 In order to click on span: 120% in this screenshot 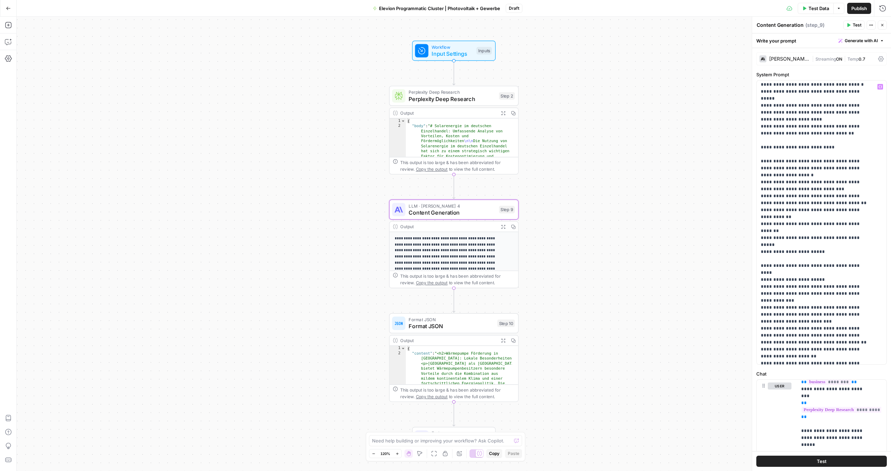, I will do `click(385, 453)`.